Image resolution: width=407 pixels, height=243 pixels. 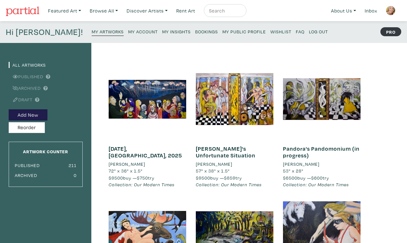 I want to click on small: Wishlist, so click(x=281, y=31).